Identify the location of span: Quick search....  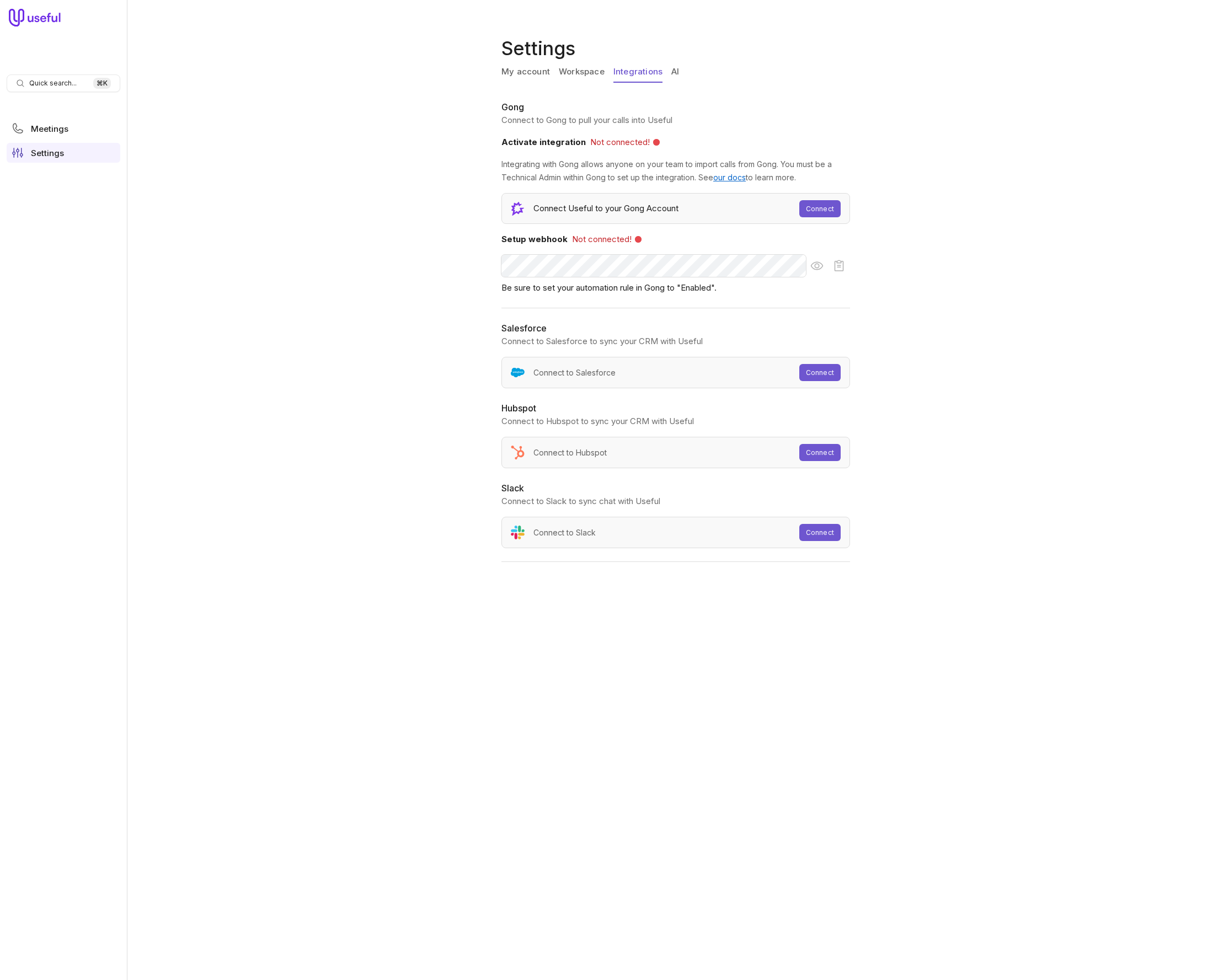
(53, 83).